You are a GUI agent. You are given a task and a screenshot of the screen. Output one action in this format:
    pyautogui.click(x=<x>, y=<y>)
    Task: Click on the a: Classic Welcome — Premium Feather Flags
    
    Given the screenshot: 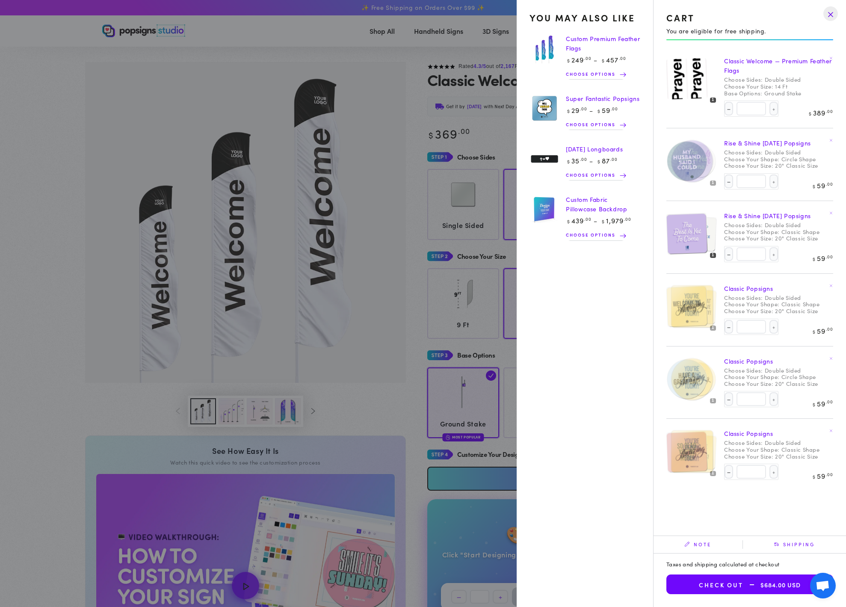 What is the action you would take?
    pyautogui.click(x=778, y=65)
    